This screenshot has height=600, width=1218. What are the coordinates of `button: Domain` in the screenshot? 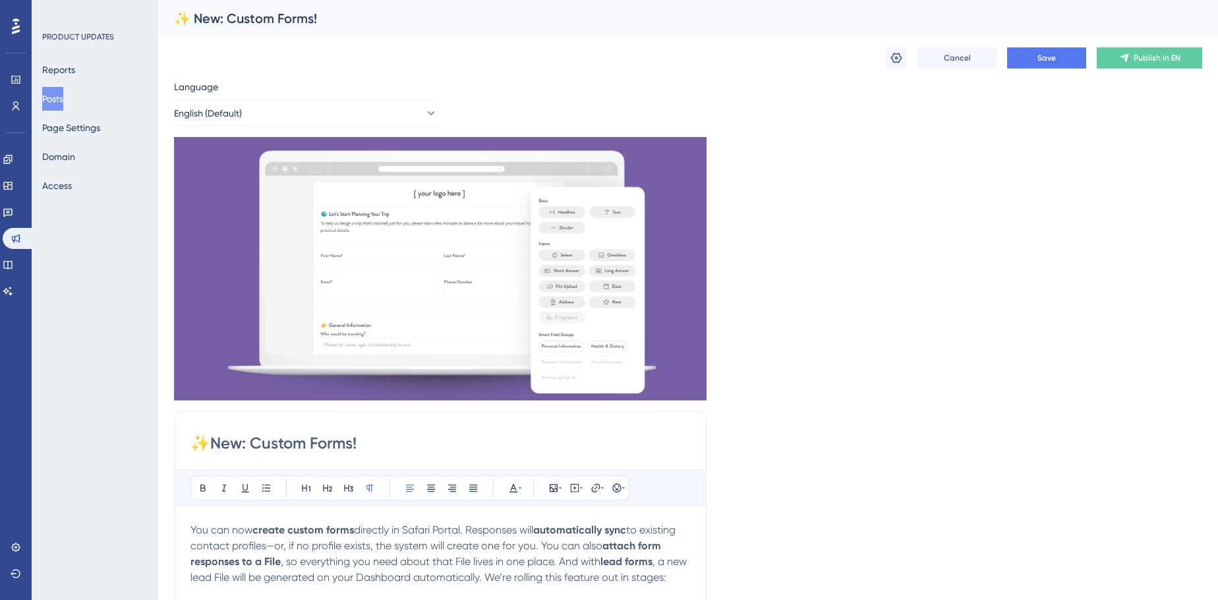 It's located at (59, 157).